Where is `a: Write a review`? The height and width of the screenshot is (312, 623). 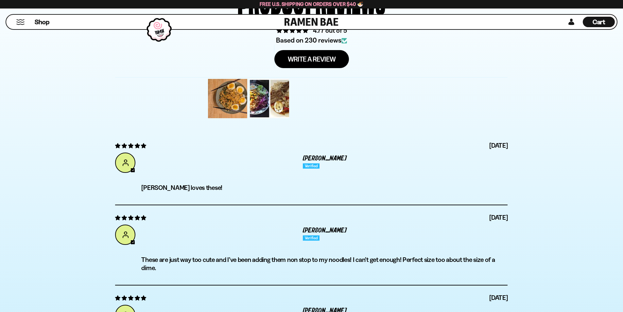
a: Write a review is located at coordinates (312, 59).